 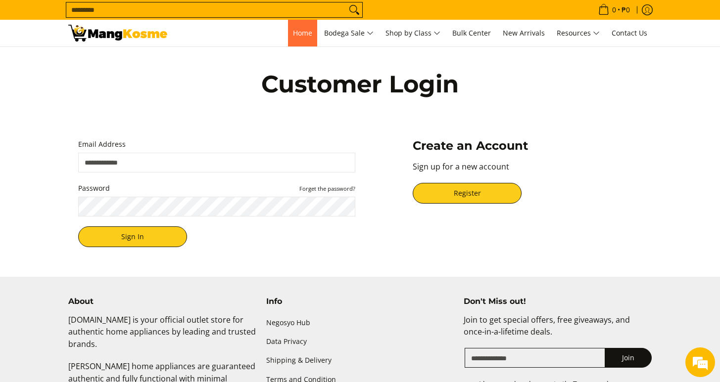 What do you see at coordinates (217, 144) in the screenshot?
I see `label: Email Address` at bounding box center [217, 144].